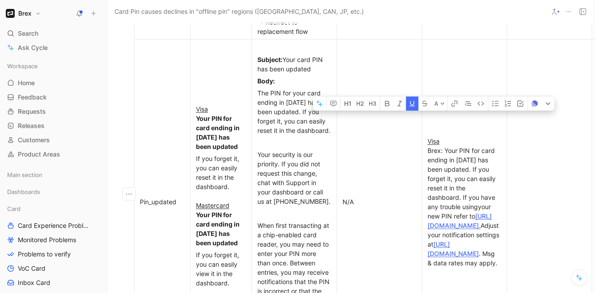 The width and height of the screenshot is (595, 293). I want to click on a: Feedback, so click(53, 97).